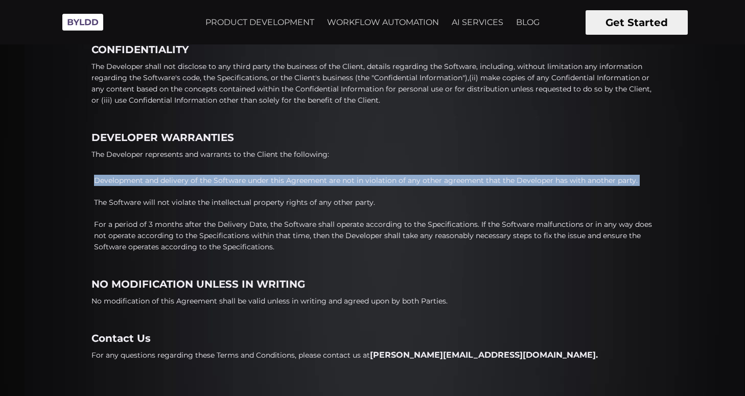 Image resolution: width=745 pixels, height=396 pixels. What do you see at coordinates (383, 22) in the screenshot?
I see `a: WORKFLOW AUTOMATION` at bounding box center [383, 22].